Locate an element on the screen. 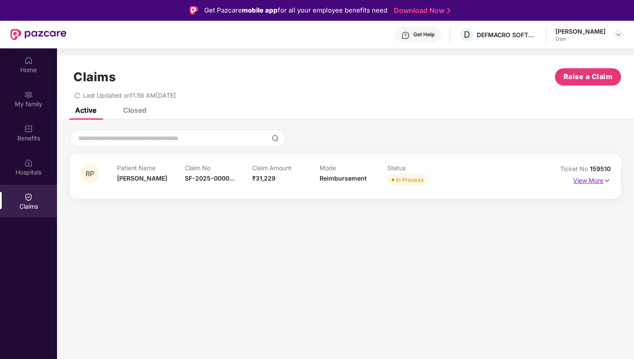 The image size is (634, 359). span: redo is located at coordinates (77, 95).